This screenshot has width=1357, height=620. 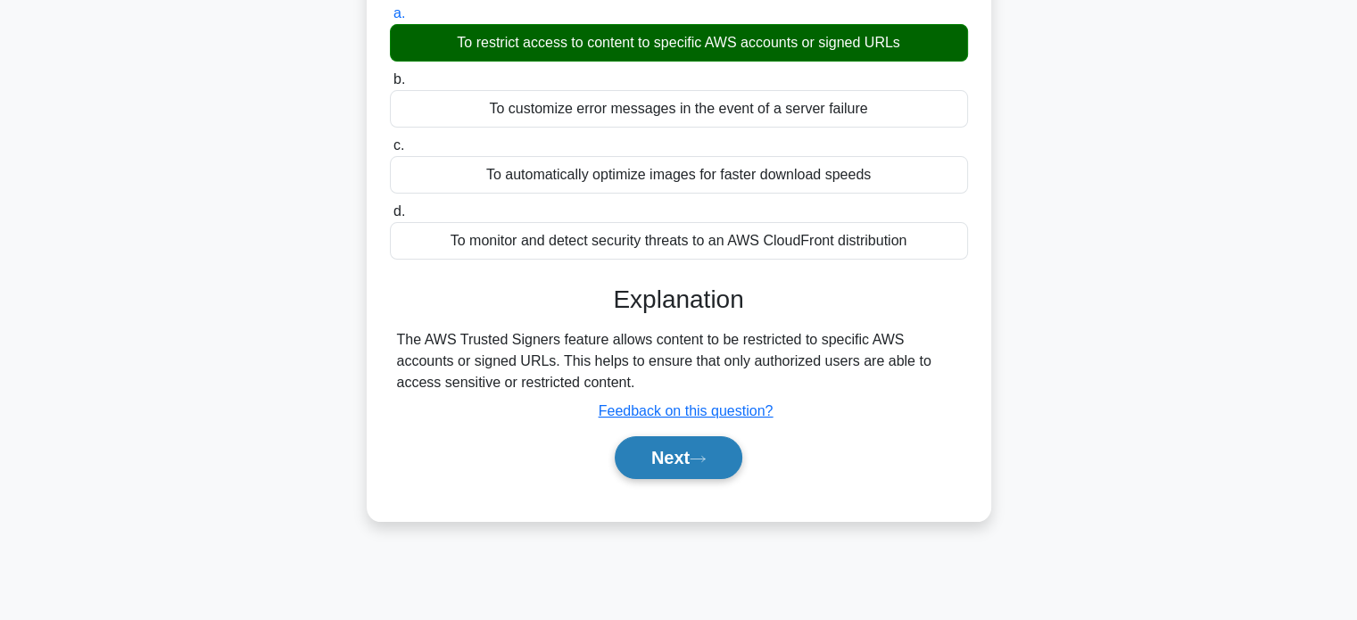 What do you see at coordinates (399, 211) in the screenshot?
I see `span: d.` at bounding box center [399, 211].